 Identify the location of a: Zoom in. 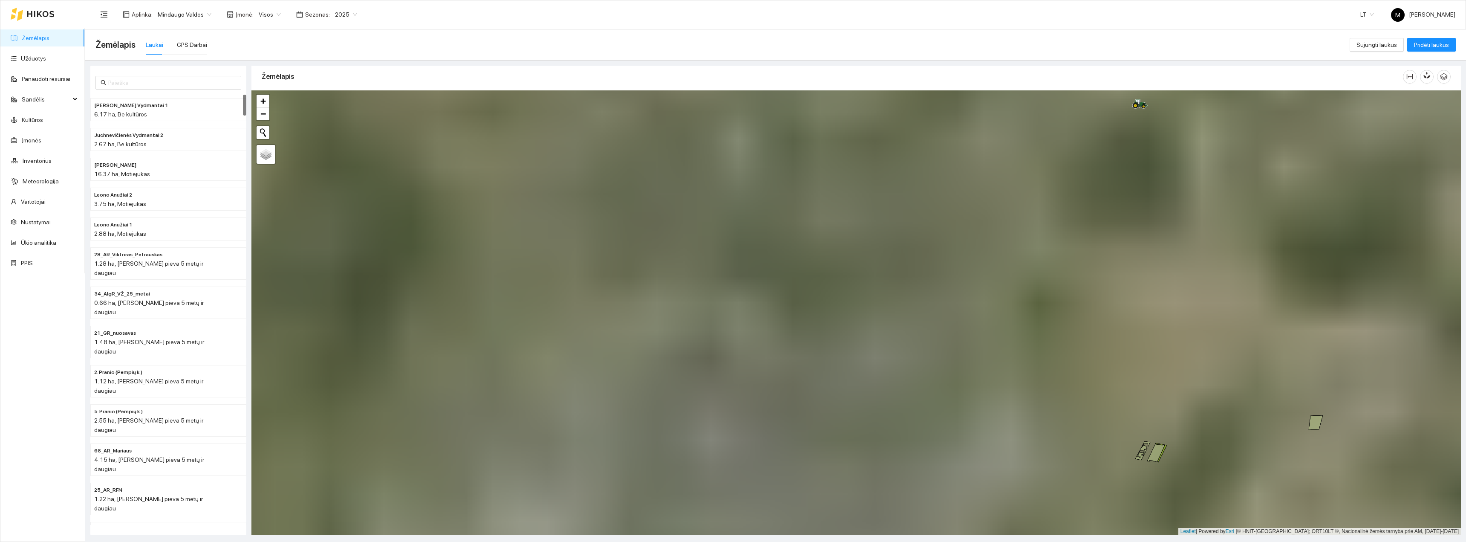
(263, 101).